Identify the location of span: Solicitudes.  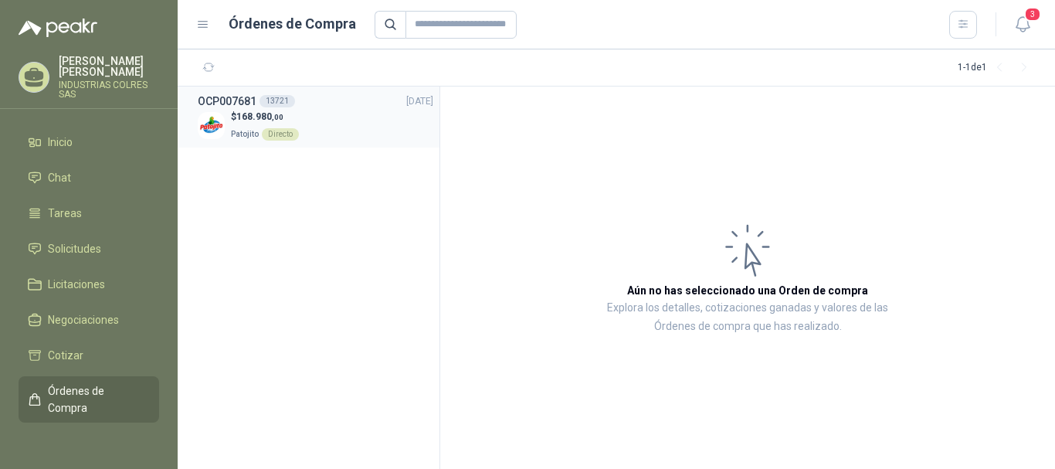
(74, 249).